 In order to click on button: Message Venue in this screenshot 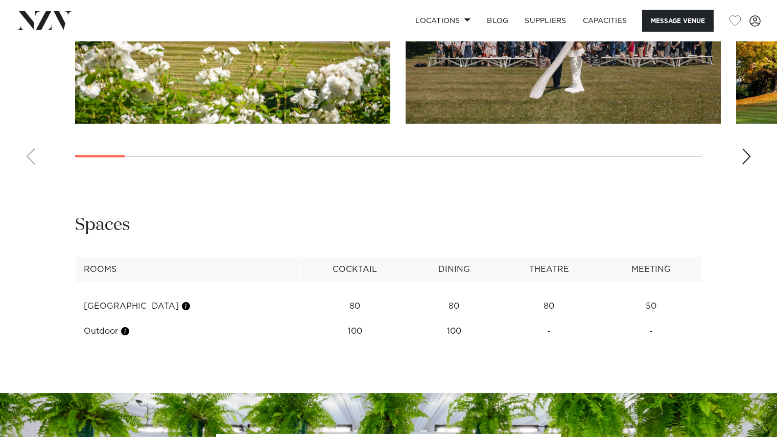, I will do `click(678, 20)`.